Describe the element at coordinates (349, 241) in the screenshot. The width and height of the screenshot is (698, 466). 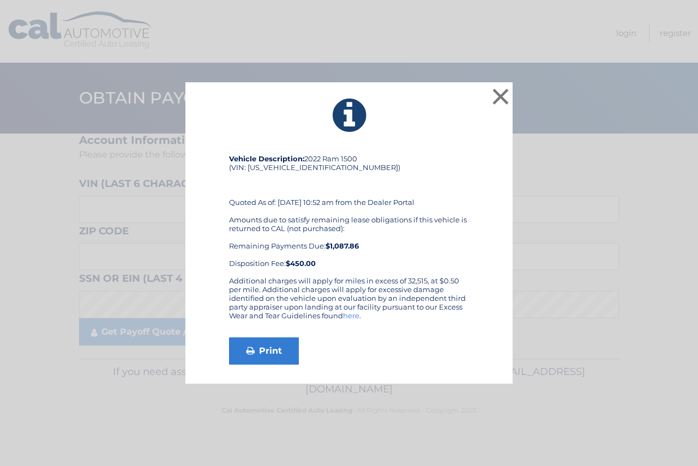
I see `div: Amounts due to satisfy remaining lease obligations if this vehicle is returned to CAL (not purcha...` at that location.